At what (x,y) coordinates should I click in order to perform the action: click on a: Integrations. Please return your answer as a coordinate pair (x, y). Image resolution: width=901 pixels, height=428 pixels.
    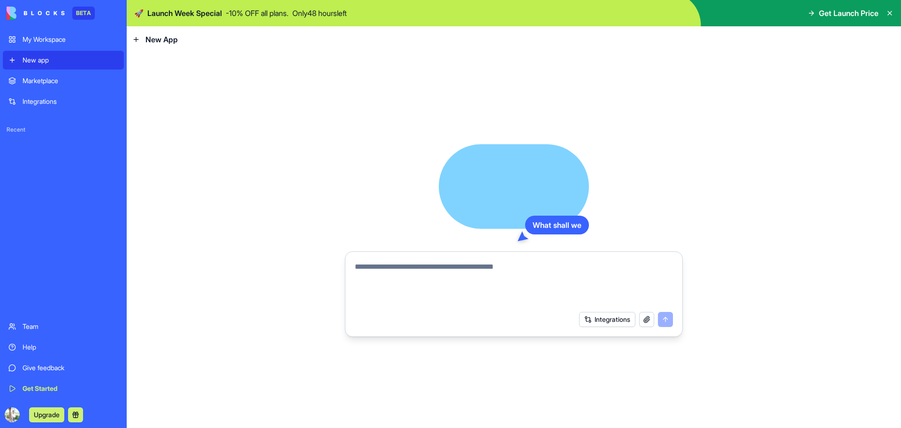
    Looking at the image, I should click on (63, 101).